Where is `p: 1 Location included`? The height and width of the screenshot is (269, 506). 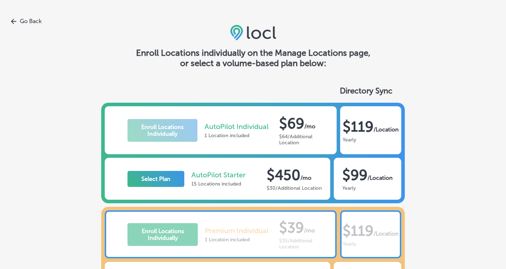 p: 1 Location included is located at coordinates (236, 135).